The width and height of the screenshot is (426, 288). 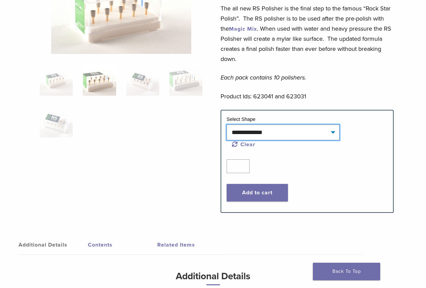 What do you see at coordinates (307, 96) in the screenshot?
I see `p: Product Ids: 623041 and 623031` at bounding box center [307, 96].